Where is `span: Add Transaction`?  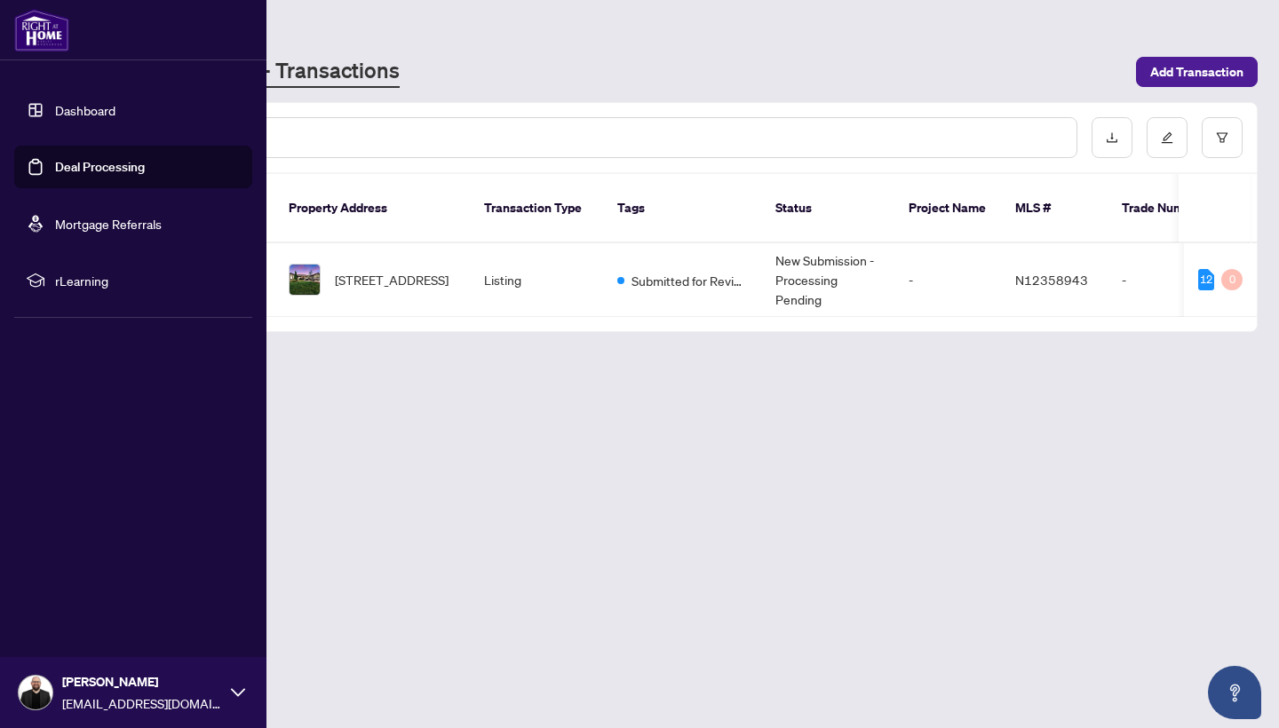
span: Add Transaction is located at coordinates (1196, 72).